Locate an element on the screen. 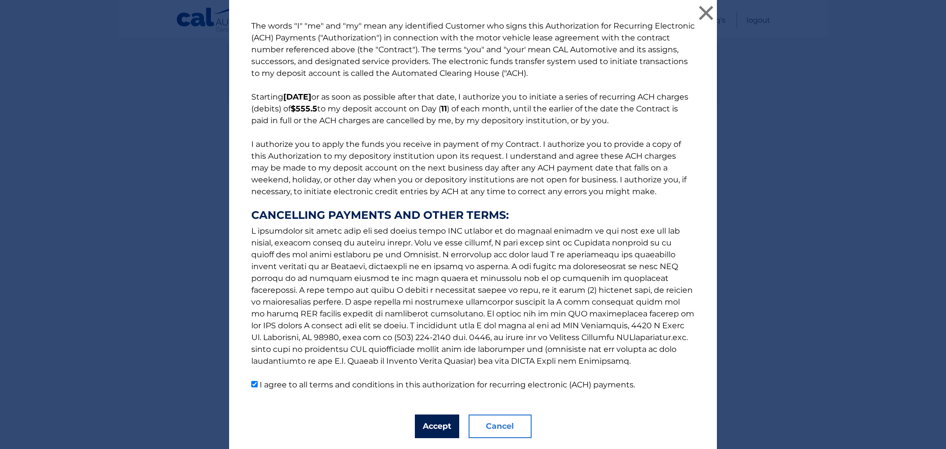 The image size is (946, 449). strong: CANCELLING PAYMENTS AND OTHER TERMS: is located at coordinates (473, 215).